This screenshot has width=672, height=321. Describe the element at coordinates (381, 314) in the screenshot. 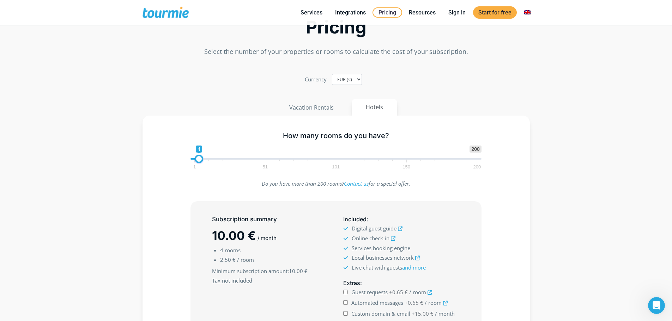

I see `span: Custom domain & email` at that location.